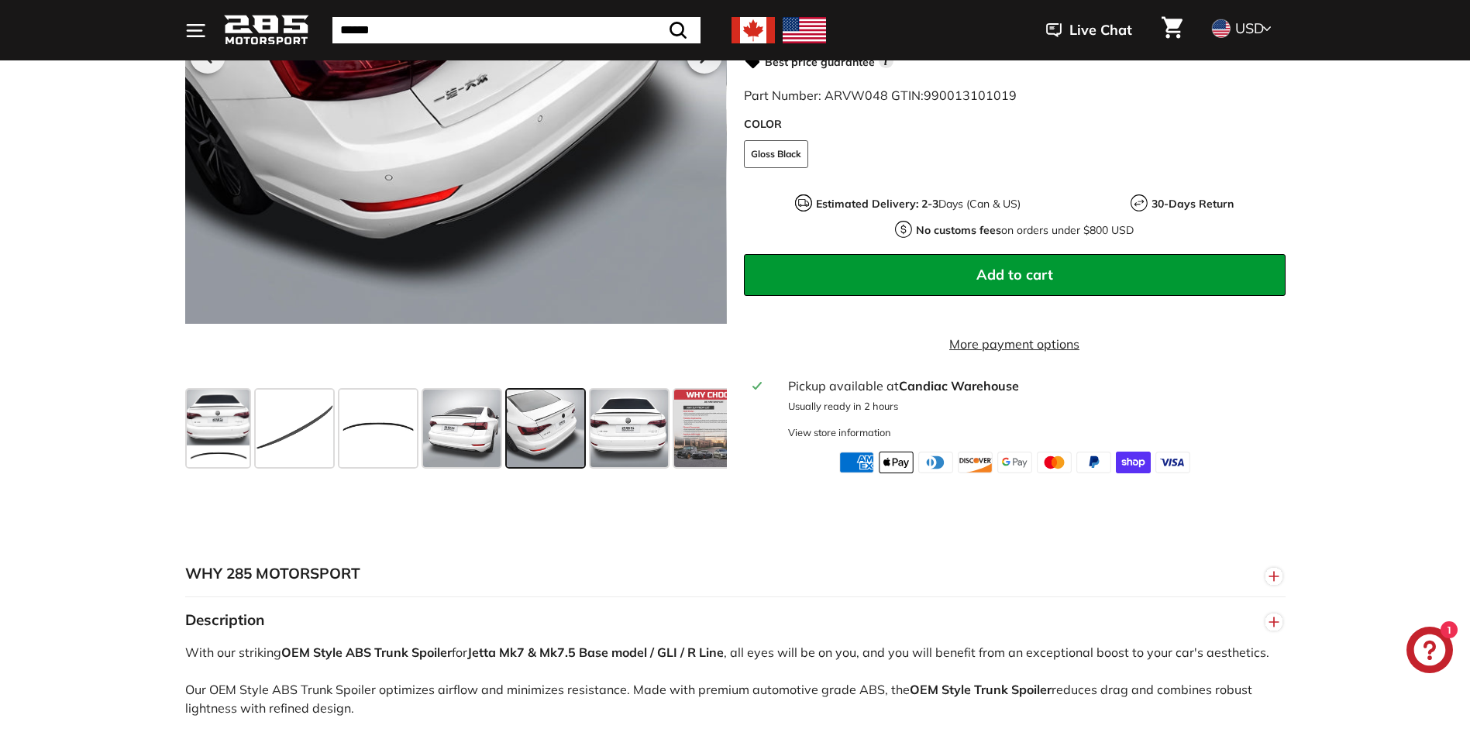  Describe the element at coordinates (1054, 463) in the screenshot. I see `img: master` at that location.